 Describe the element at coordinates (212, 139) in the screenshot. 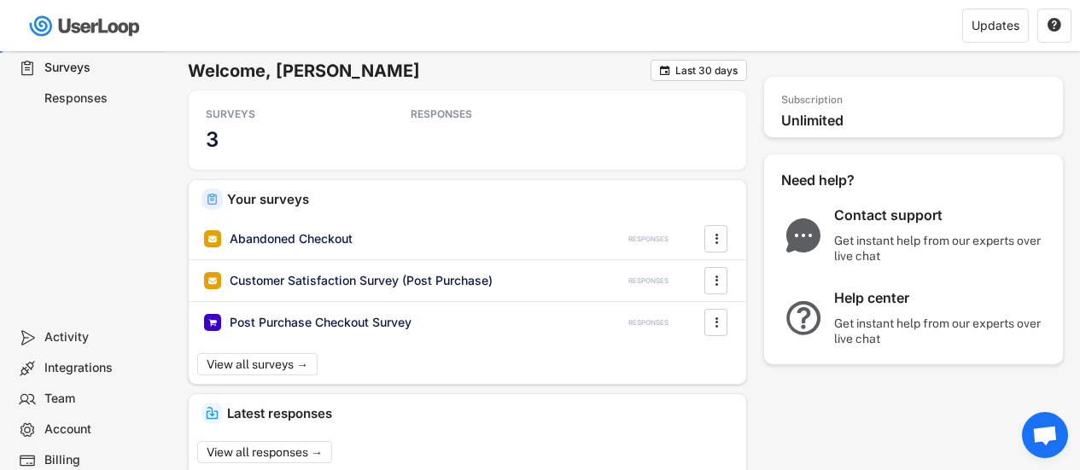

I see `h3: 3` at that location.